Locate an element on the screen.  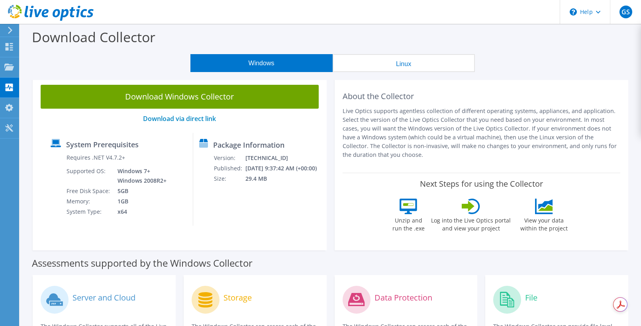
label: Data Protection is located at coordinates (403, 298).